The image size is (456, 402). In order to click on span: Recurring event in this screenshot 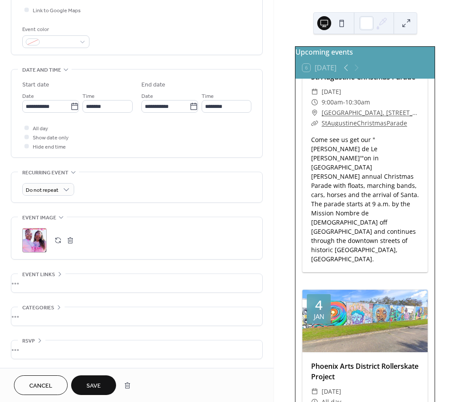, I will do `click(45, 173)`.